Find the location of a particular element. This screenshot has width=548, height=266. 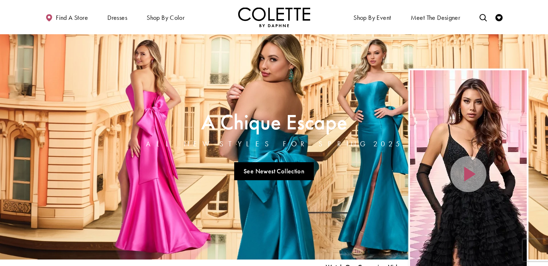

a: Visit Home Page is located at coordinates (274, 17).